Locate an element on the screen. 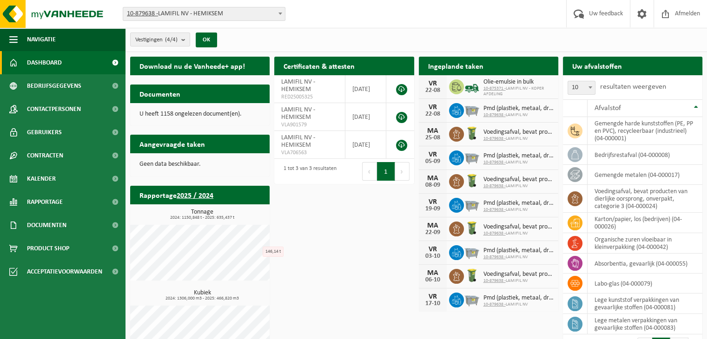 The width and height of the screenshot is (707, 339). tcxspan: Call 10-875371 - via 3CX is located at coordinates (494, 88).